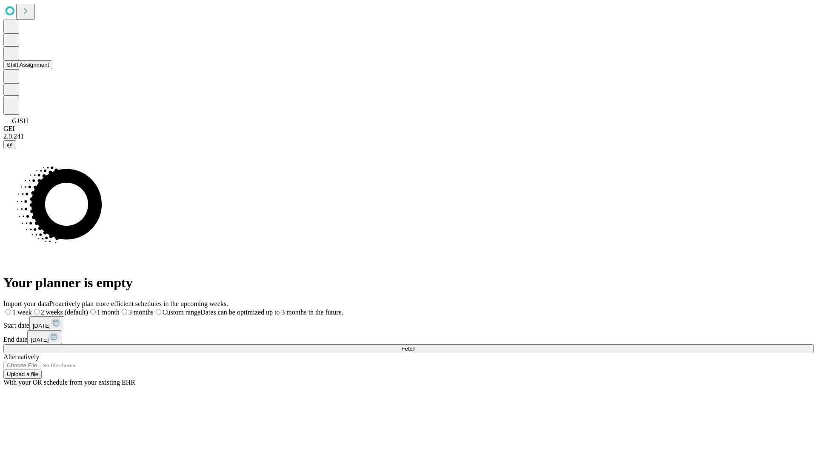 The width and height of the screenshot is (817, 459). I want to click on span: Custom range, so click(181, 312).